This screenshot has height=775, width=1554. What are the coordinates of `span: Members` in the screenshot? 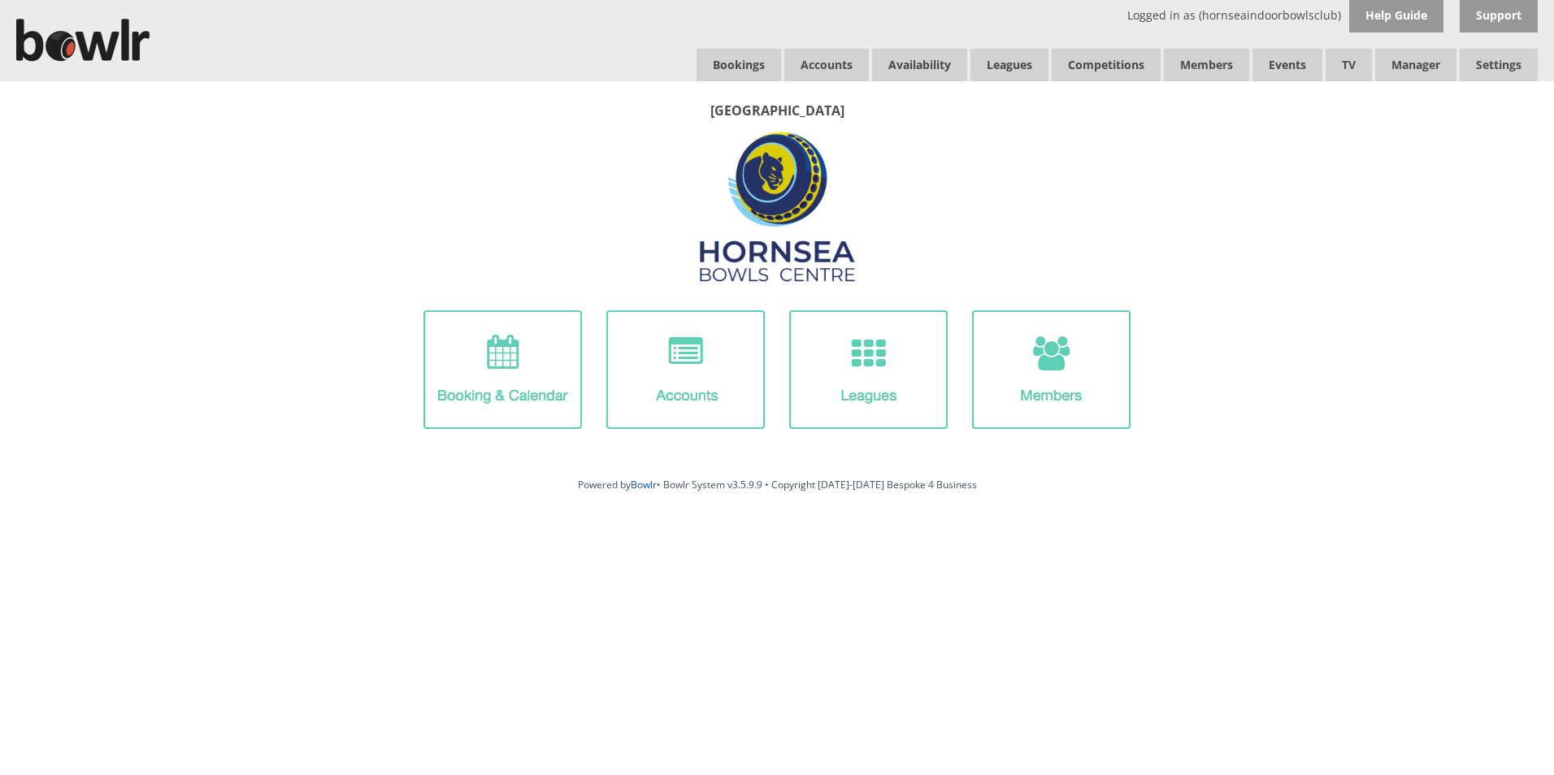 It's located at (1206, 65).